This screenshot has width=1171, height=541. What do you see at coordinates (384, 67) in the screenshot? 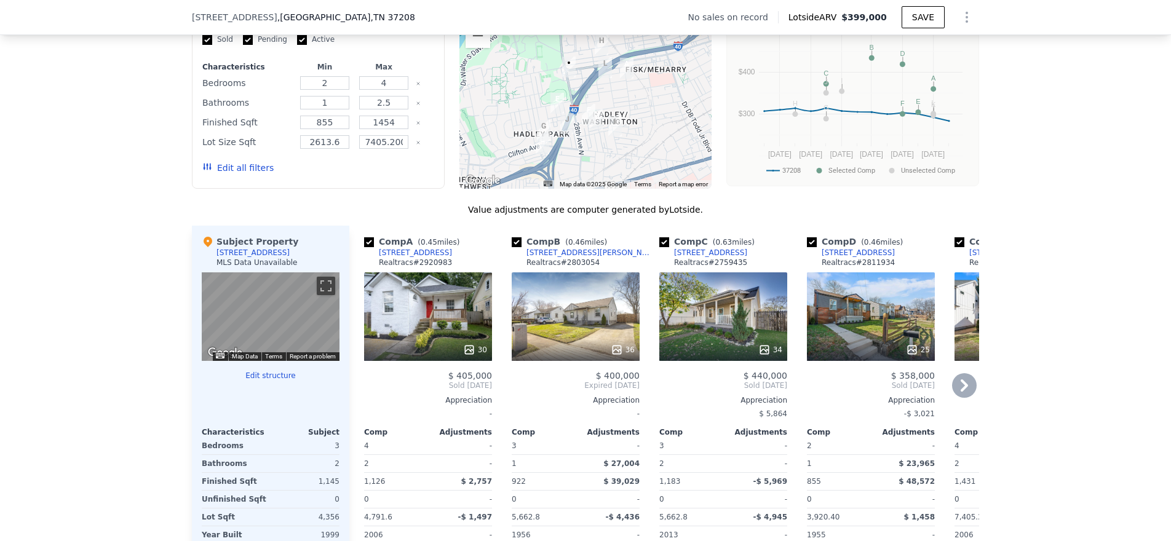
I see `div: Max` at bounding box center [384, 67].